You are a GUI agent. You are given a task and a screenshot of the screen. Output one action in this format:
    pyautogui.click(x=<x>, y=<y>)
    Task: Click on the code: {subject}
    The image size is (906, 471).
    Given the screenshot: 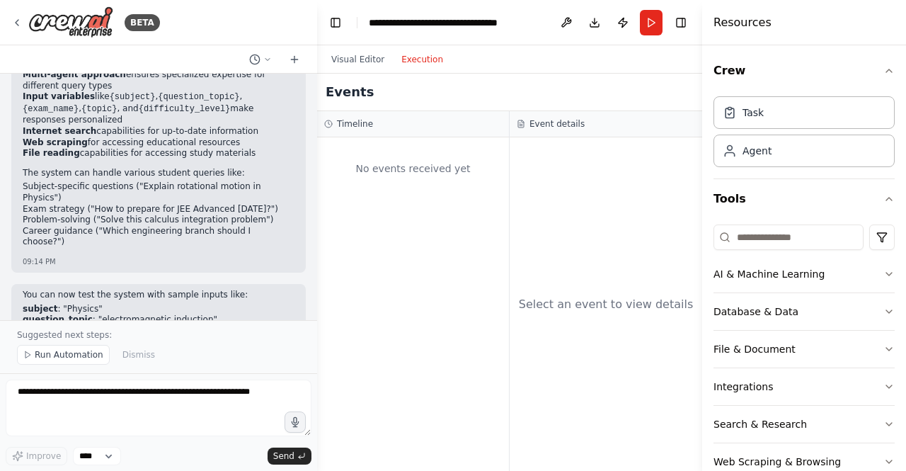 What is the action you would take?
    pyautogui.click(x=132, y=97)
    